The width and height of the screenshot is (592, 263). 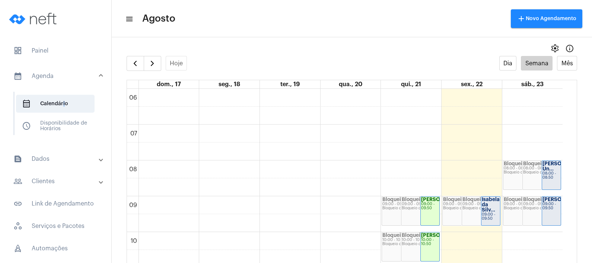 What do you see at coordinates (133, 205) in the screenshot?
I see `div: 09` at bounding box center [133, 205].